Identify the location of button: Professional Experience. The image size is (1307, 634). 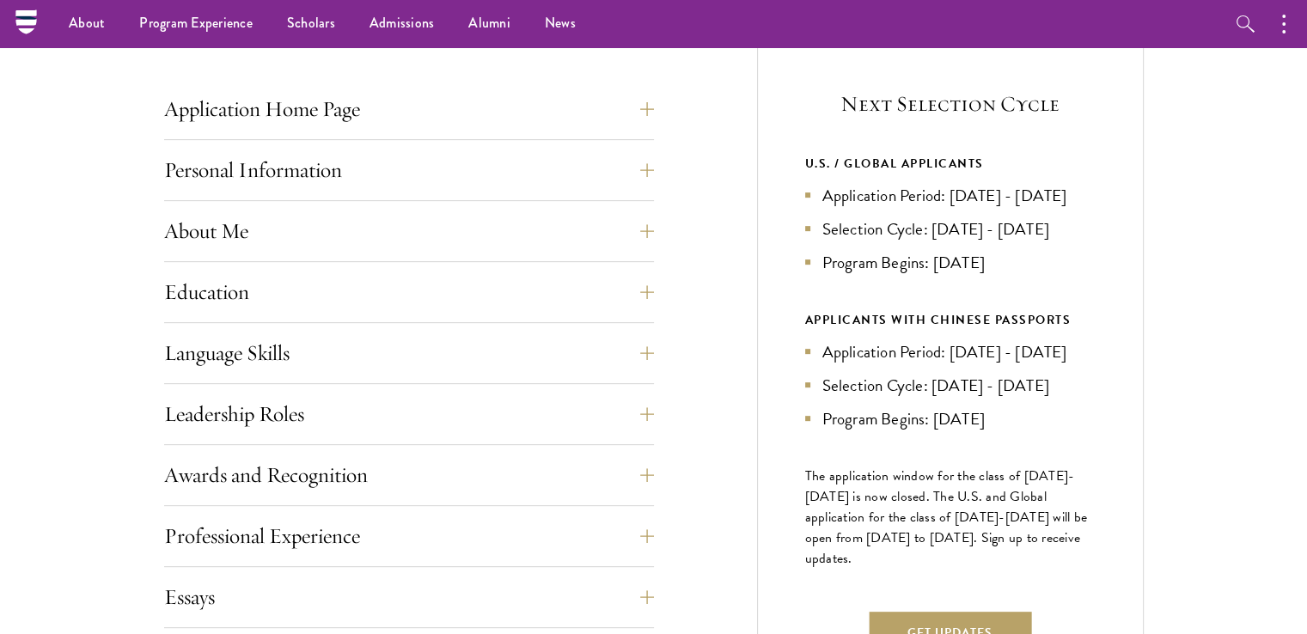
(409, 536).